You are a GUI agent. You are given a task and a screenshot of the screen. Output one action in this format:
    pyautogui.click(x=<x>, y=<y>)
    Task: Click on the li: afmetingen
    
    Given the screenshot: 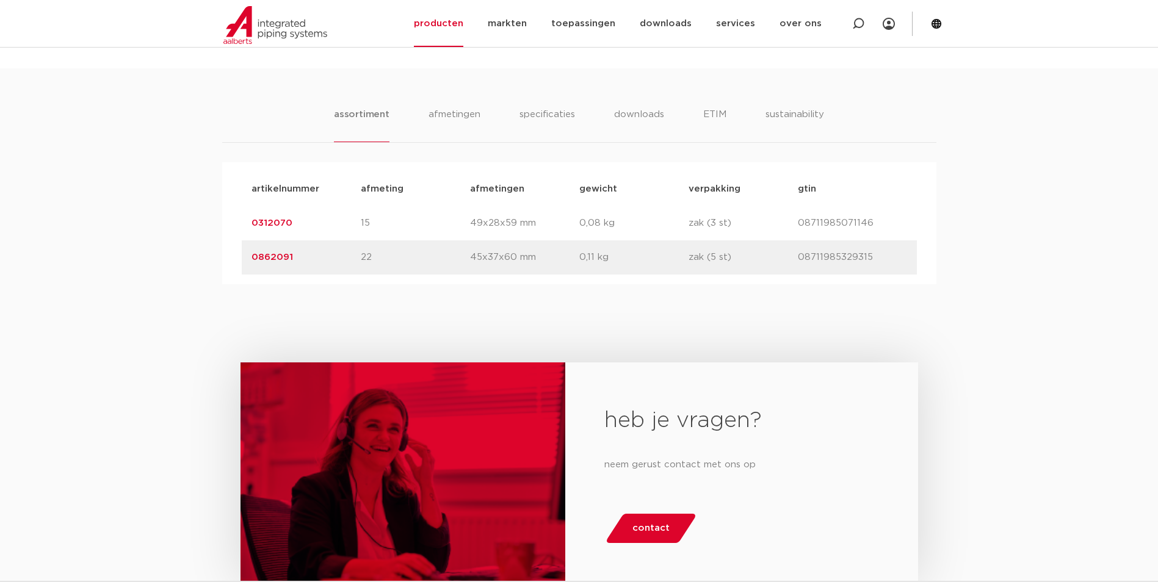 What is the action you would take?
    pyautogui.click(x=454, y=125)
    